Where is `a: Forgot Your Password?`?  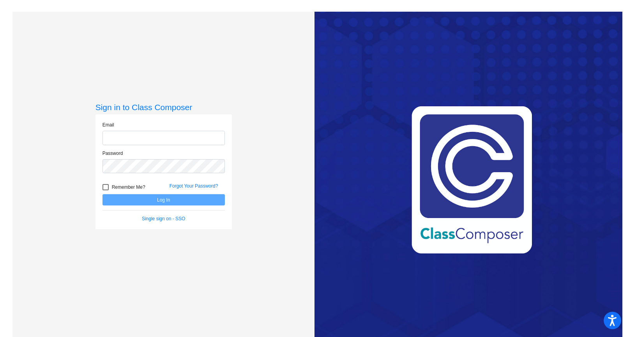
a: Forgot Your Password? is located at coordinates (194, 186).